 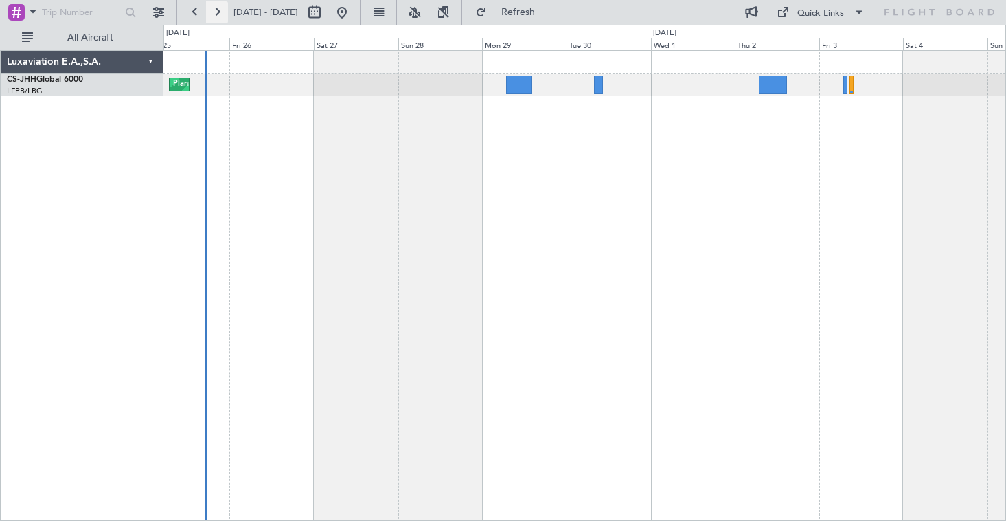 What do you see at coordinates (519, 12) in the screenshot?
I see `span: Refresh` at bounding box center [519, 12].